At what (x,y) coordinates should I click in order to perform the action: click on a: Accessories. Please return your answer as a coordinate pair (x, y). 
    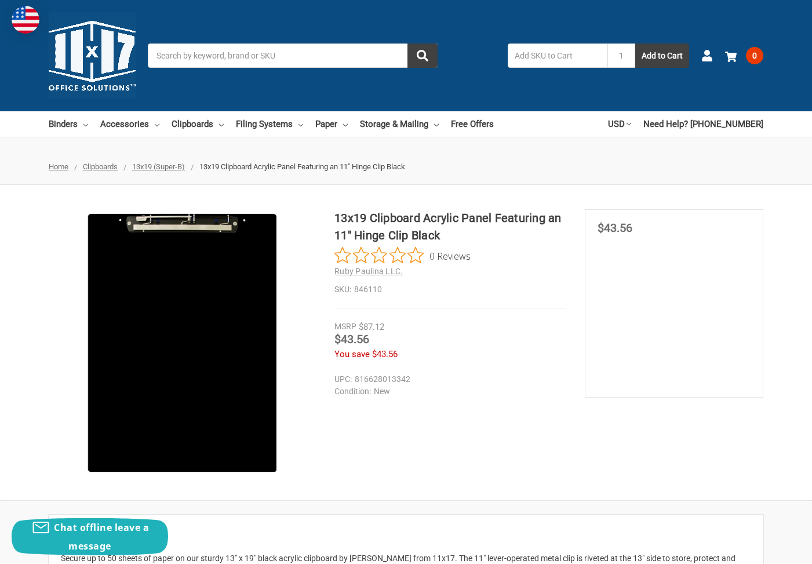
    Looking at the image, I should click on (130, 124).